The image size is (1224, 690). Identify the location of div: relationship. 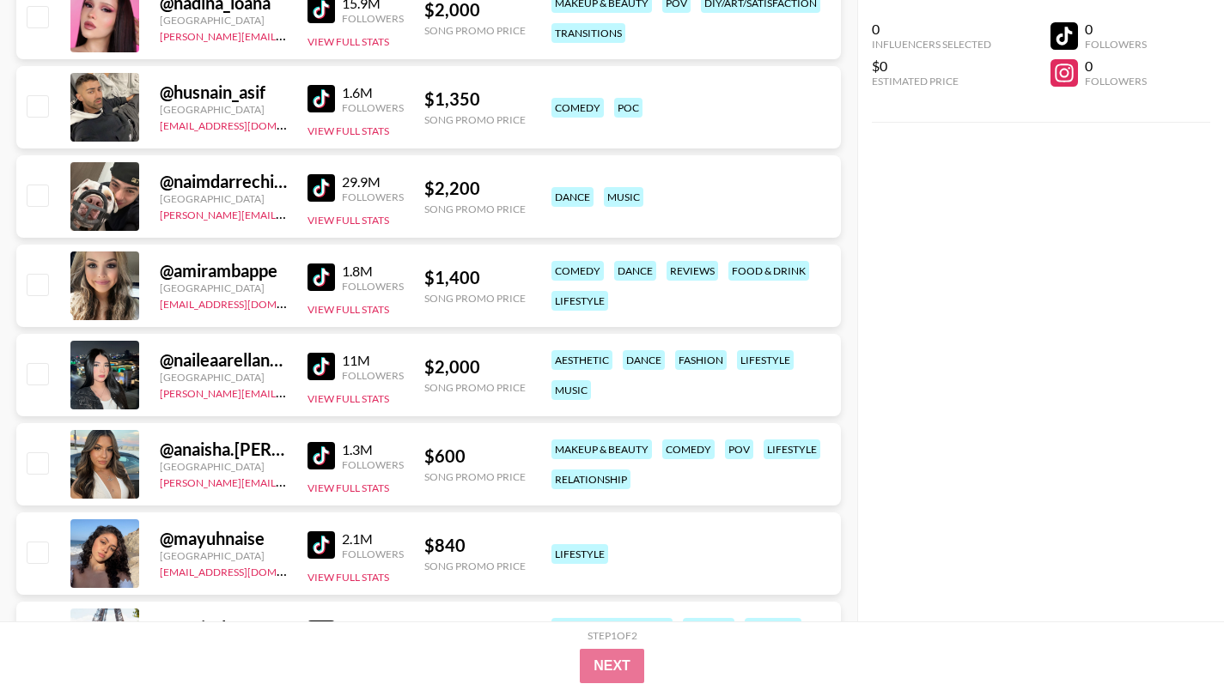
(591, 479).